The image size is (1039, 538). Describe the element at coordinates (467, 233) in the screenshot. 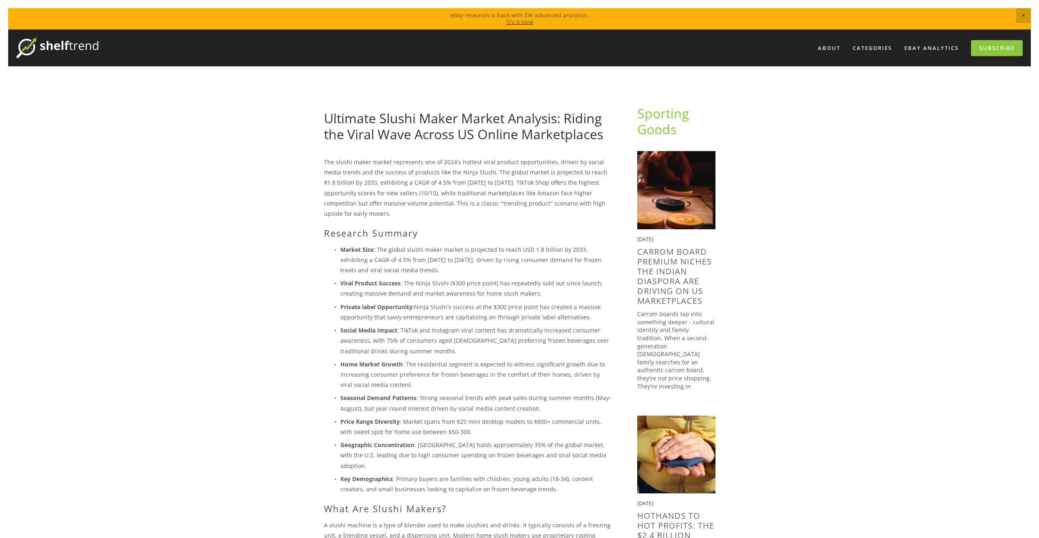

I see `h2: Research Summary` at that location.